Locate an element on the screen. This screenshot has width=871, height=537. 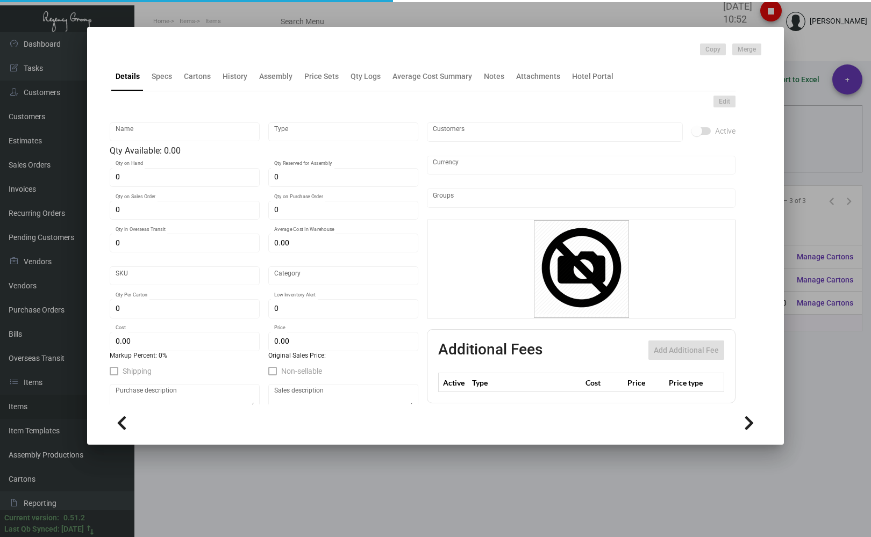
span: Merge is located at coordinates (747, 49).